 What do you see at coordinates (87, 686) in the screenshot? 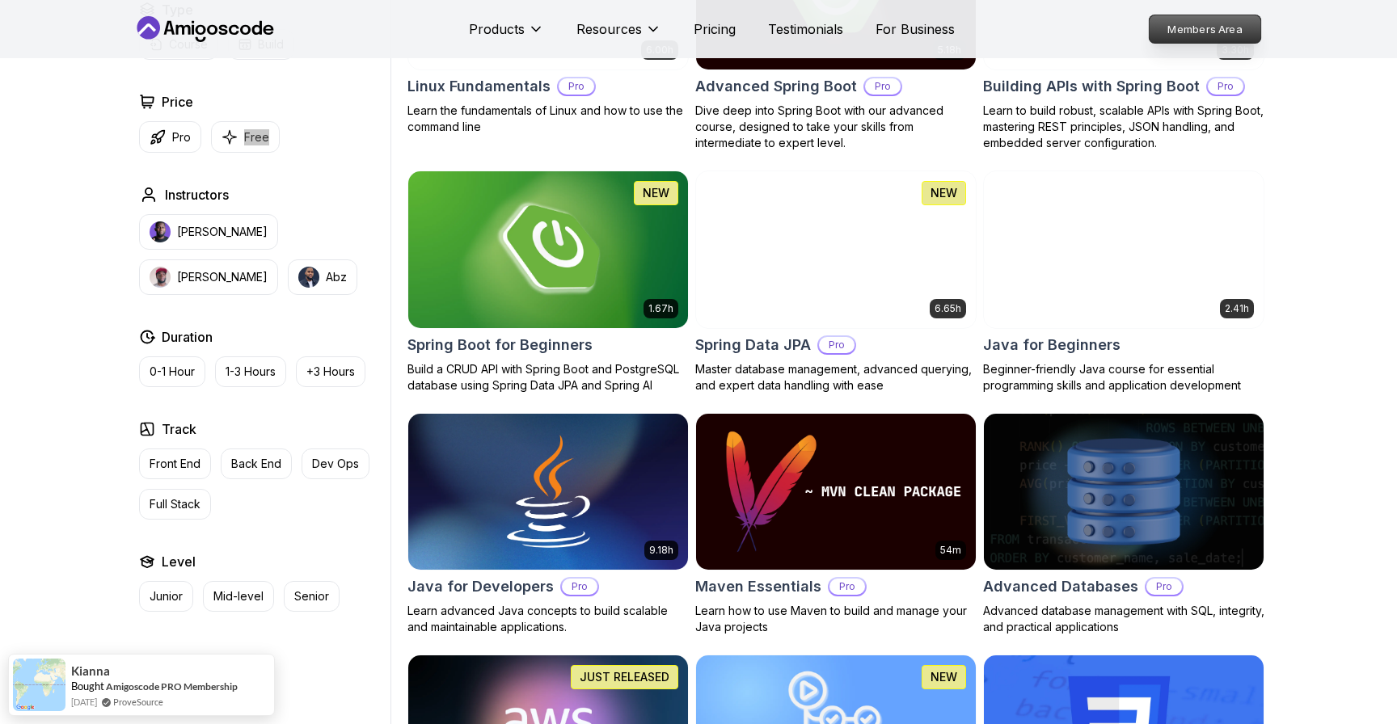
I see `span: Bought` at bounding box center [87, 686].